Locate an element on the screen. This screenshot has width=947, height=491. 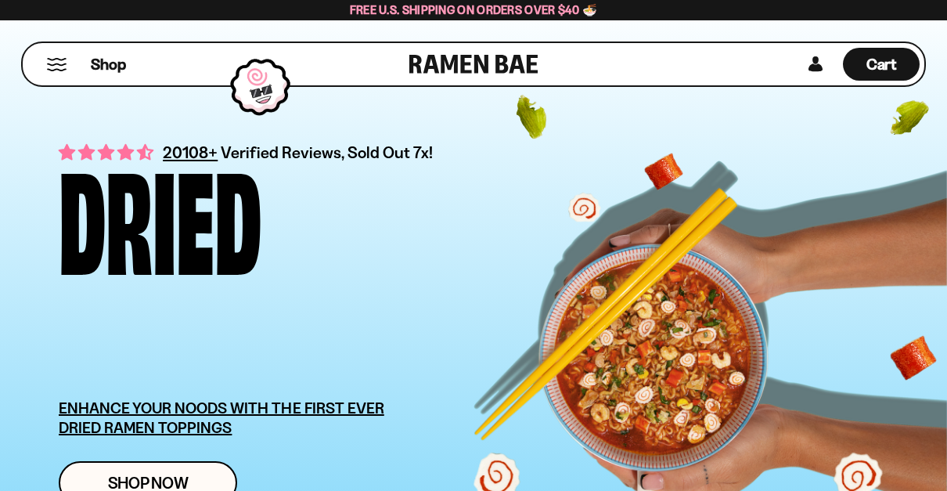
span: Shop Now is located at coordinates (148, 482).